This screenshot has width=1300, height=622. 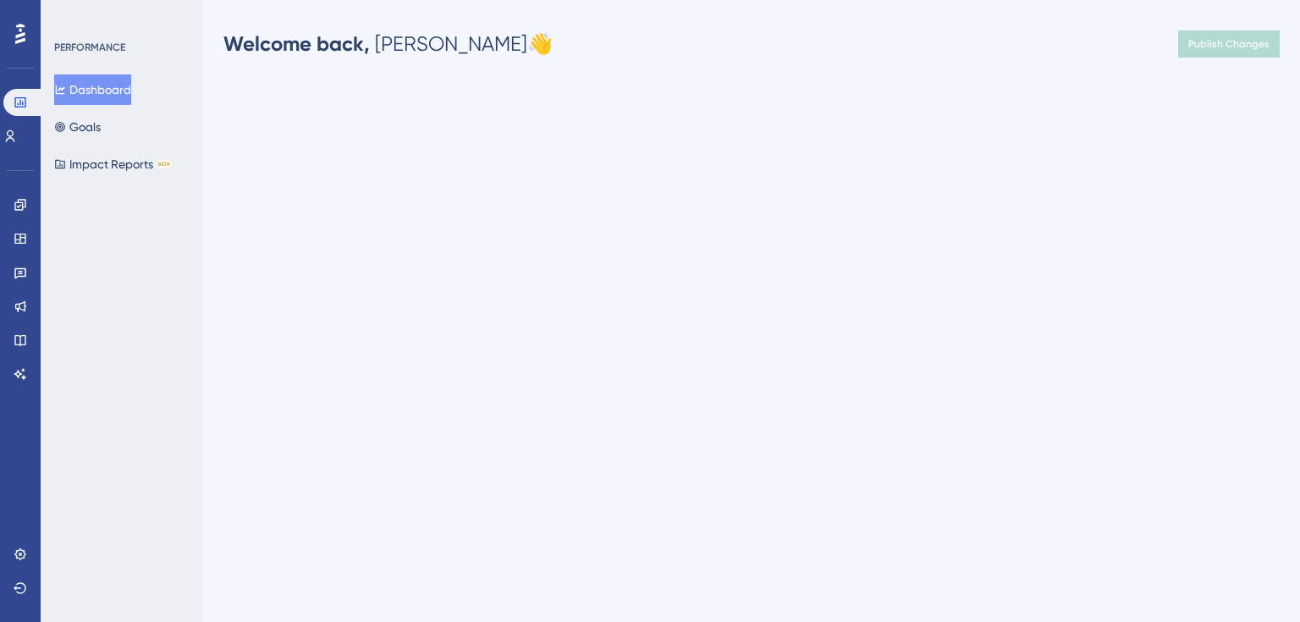 I want to click on div: PERFORMANCE, so click(x=90, y=47).